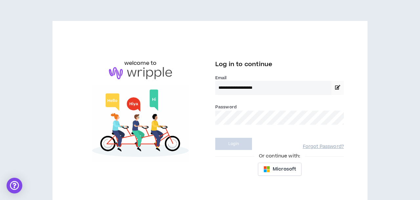 The image size is (420, 200). What do you see at coordinates (279, 169) in the screenshot?
I see `button: Microsoft` at bounding box center [279, 169].